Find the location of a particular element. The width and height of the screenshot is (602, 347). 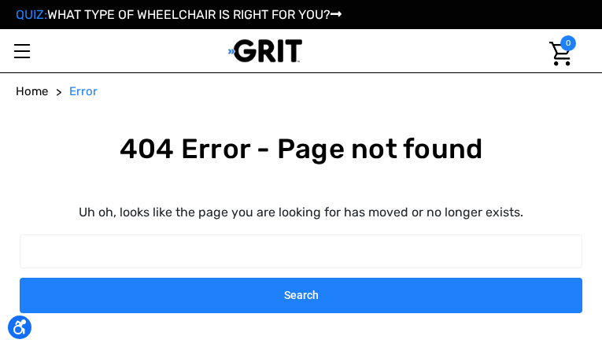

a: Cart with 0 items is located at coordinates (558, 54).